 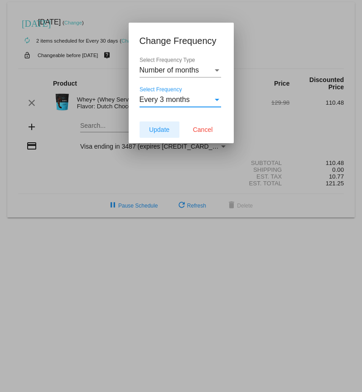 I want to click on span: Cancel, so click(x=203, y=129).